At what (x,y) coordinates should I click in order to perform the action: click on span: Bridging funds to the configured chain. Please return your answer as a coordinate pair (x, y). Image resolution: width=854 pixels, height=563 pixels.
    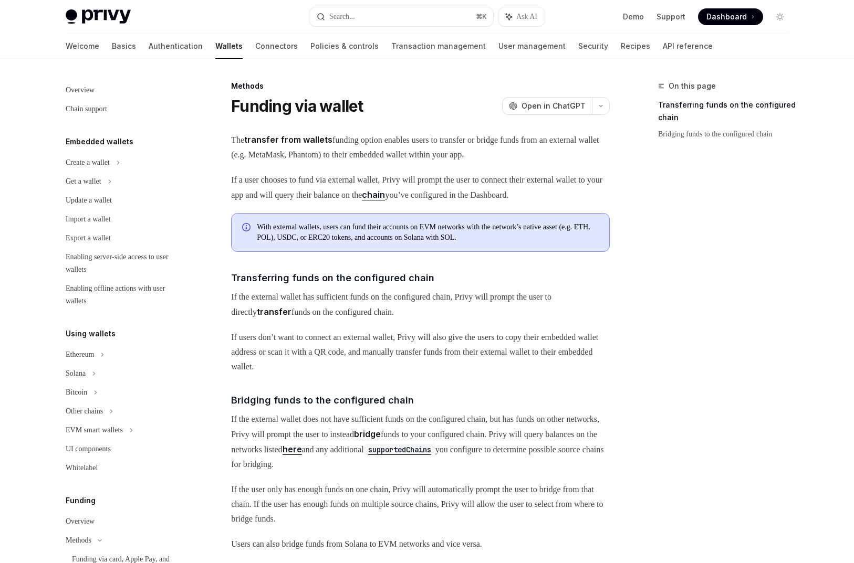
    Looking at the image, I should click on (322, 400).